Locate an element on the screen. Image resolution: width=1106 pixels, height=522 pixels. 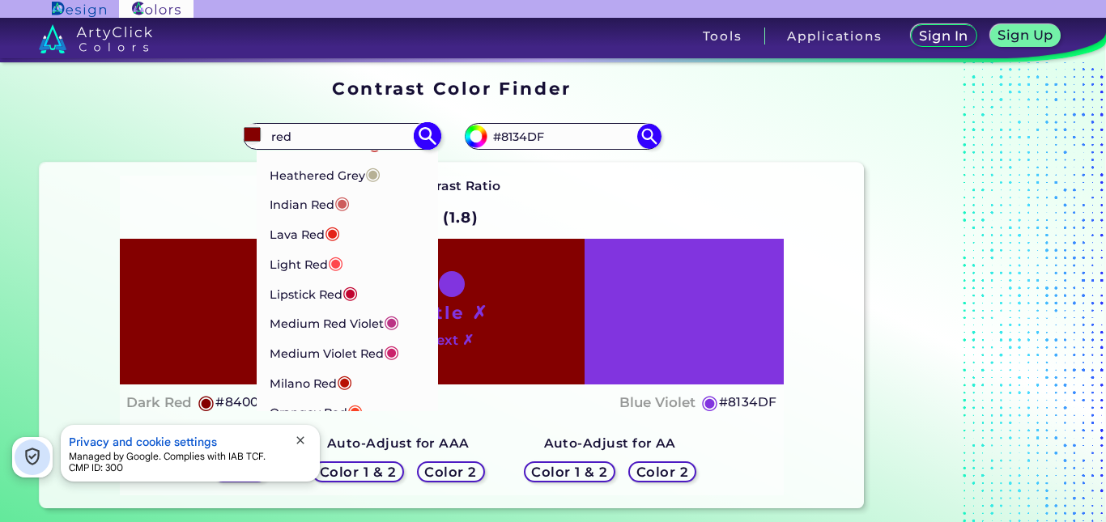
strong: Auto-Adjust for AA is located at coordinates (610, 443).